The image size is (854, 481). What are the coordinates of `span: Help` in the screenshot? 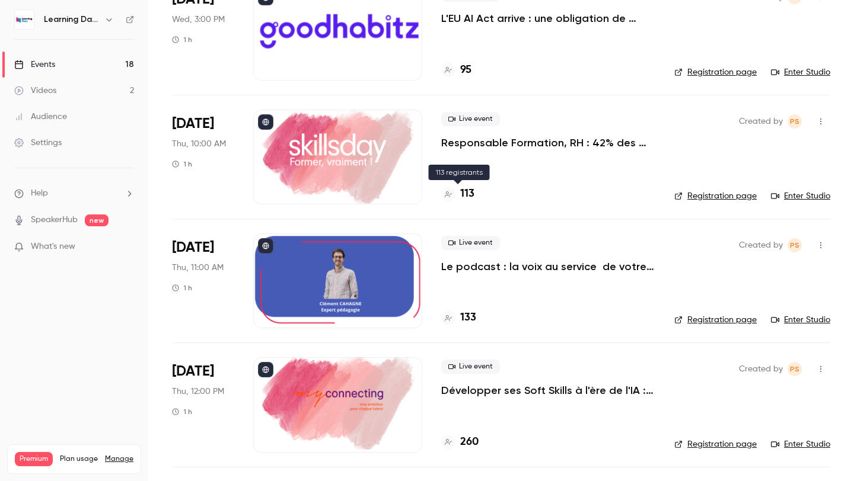 It's located at (39, 193).